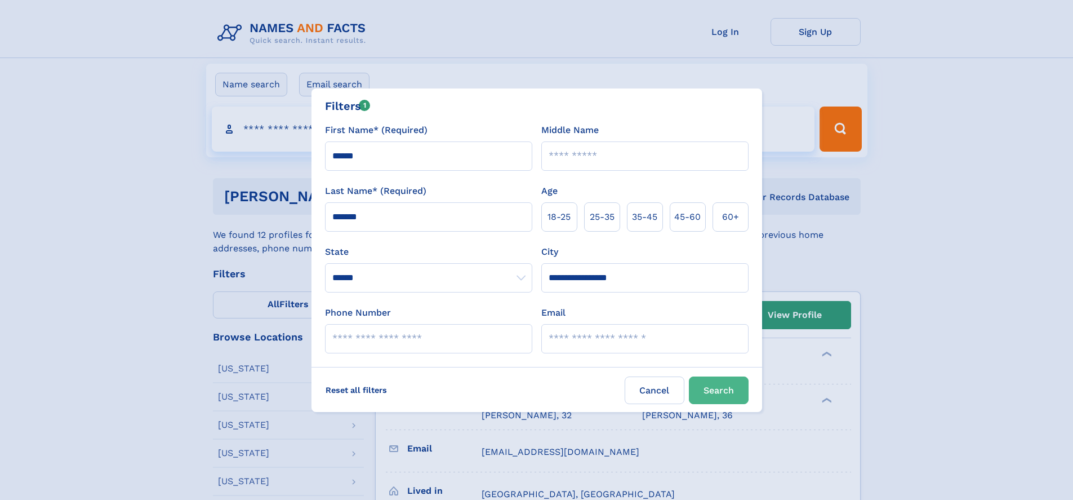 This screenshot has width=1073, height=500. Describe the element at coordinates (549, 191) in the screenshot. I see `label: Age` at that location.